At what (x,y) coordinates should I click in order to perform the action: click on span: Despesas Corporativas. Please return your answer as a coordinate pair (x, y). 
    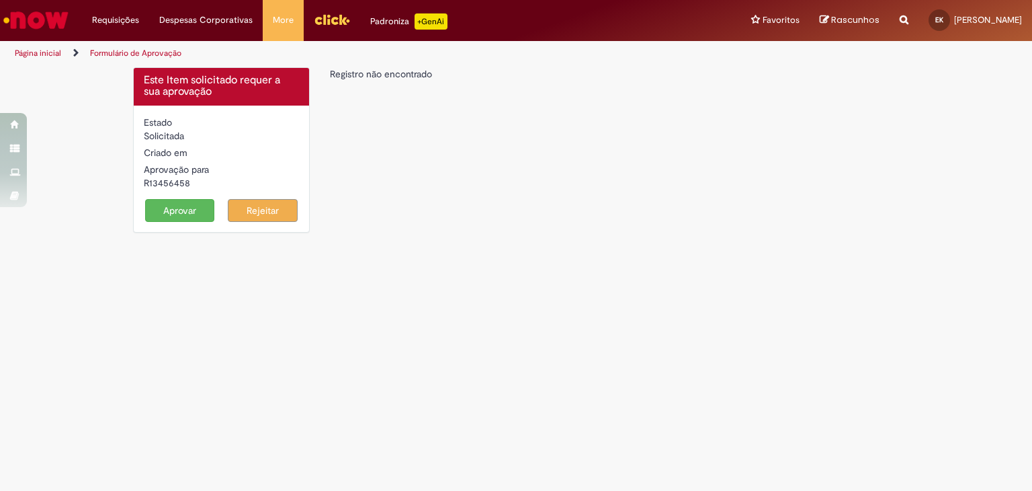
    Looking at the image, I should click on (206, 20).